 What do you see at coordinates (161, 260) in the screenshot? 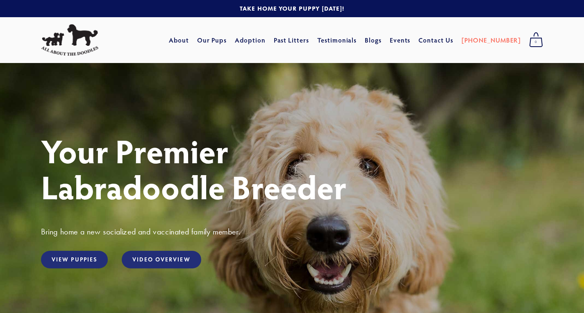
I see `a: Video Overview` at bounding box center [161, 260].